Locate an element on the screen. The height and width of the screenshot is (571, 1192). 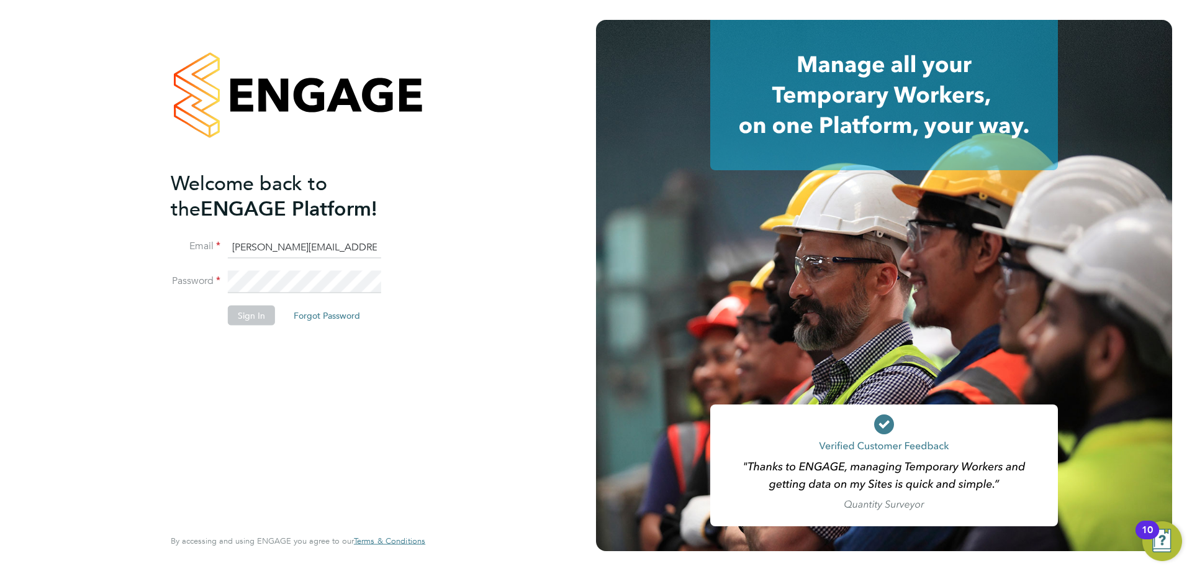
div: 10 is located at coordinates (1147, 538).